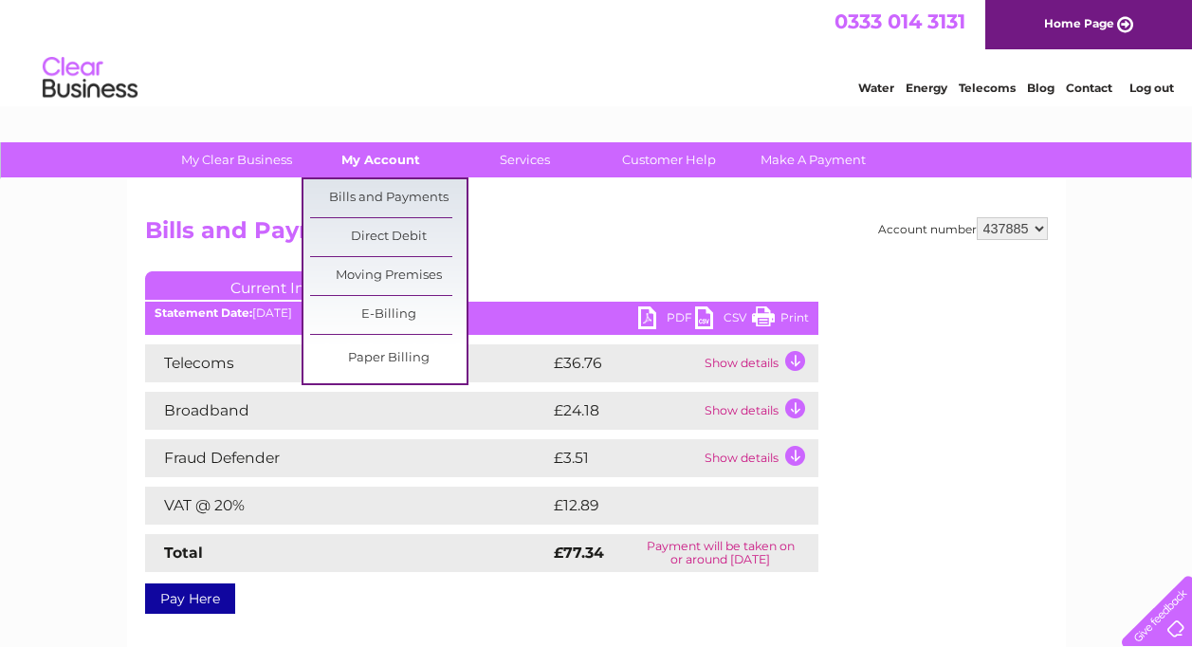 Image resolution: width=1192 pixels, height=647 pixels. I want to click on a: Make A Payment, so click(813, 159).